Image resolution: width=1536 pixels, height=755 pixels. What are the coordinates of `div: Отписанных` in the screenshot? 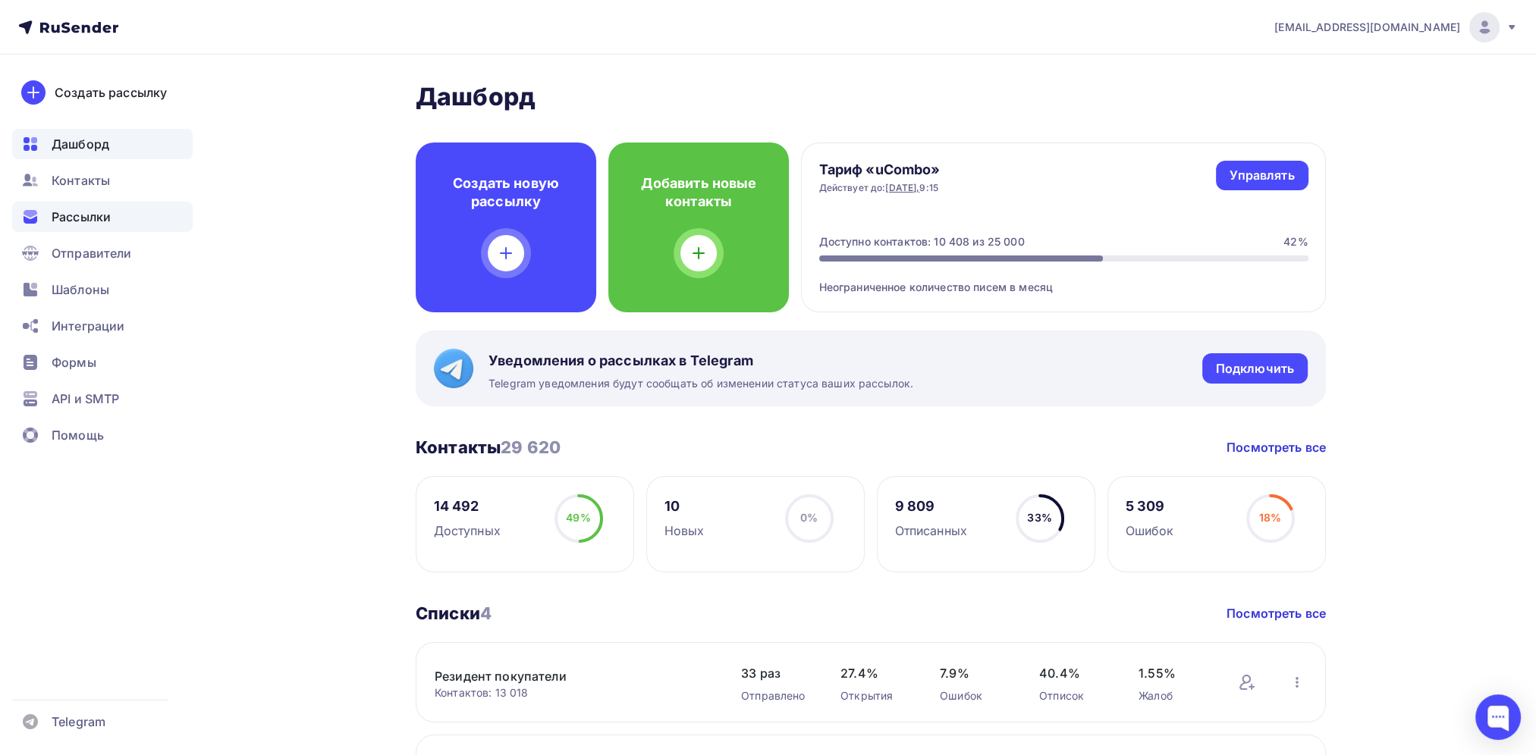 It's located at (930, 531).